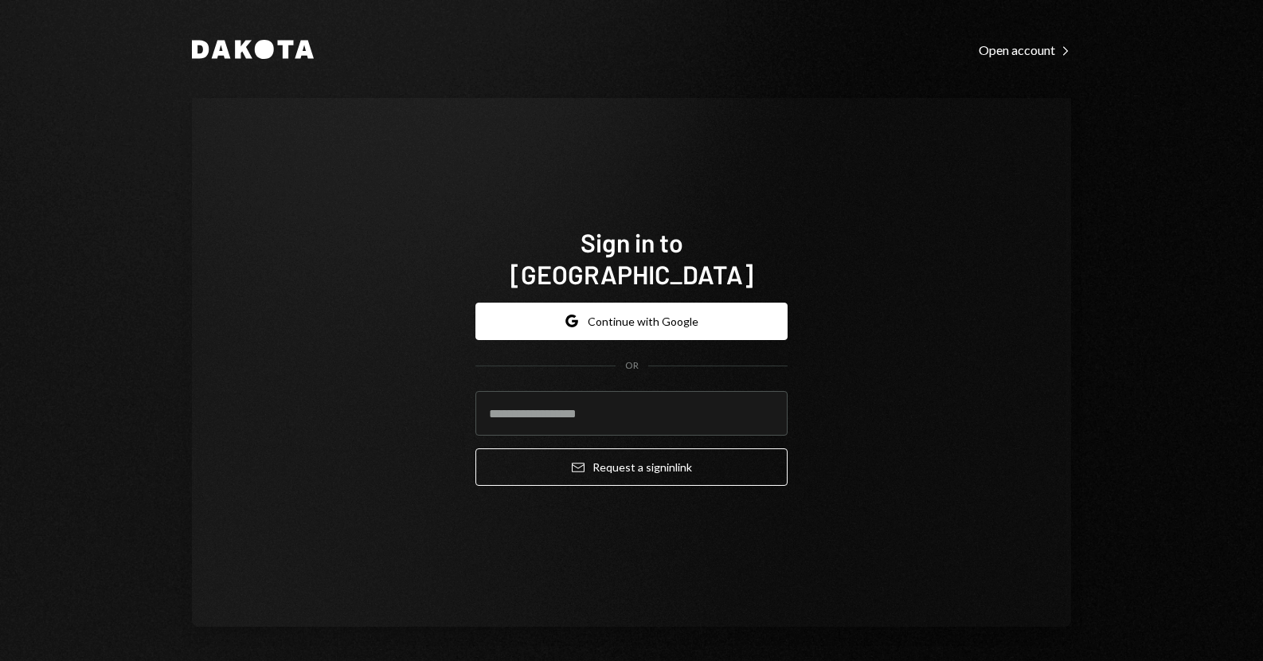  I want to click on button: Continue with Google, so click(631, 321).